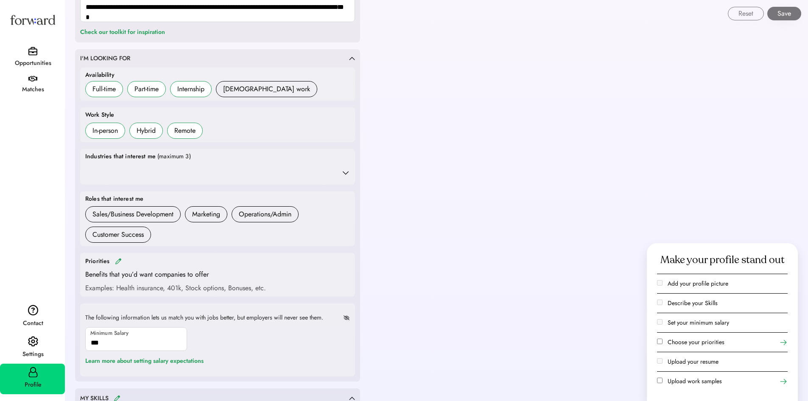 This screenshot has width=808, height=401. What do you see at coordinates (147, 274) in the screenshot?
I see `div: Benefits that you’d want companies to offer` at bounding box center [147, 274].